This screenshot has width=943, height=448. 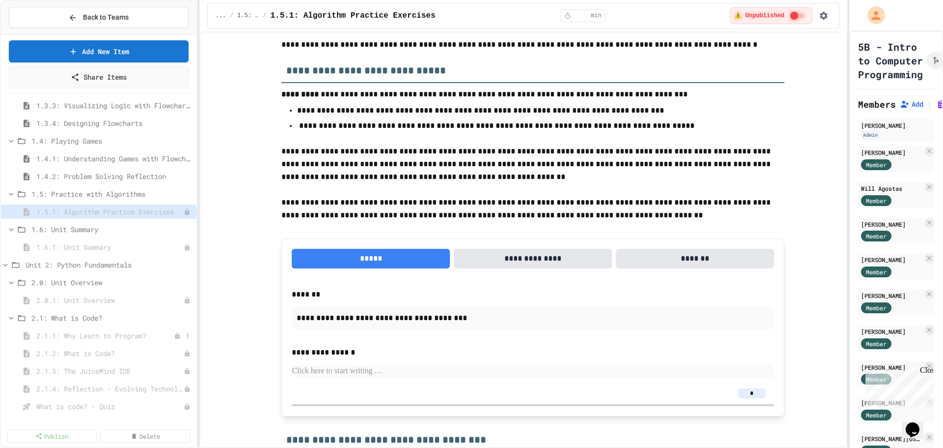 What do you see at coordinates (109, 264) in the screenshot?
I see `span: Unit 2: Python Fundamentals` at bounding box center [109, 264].